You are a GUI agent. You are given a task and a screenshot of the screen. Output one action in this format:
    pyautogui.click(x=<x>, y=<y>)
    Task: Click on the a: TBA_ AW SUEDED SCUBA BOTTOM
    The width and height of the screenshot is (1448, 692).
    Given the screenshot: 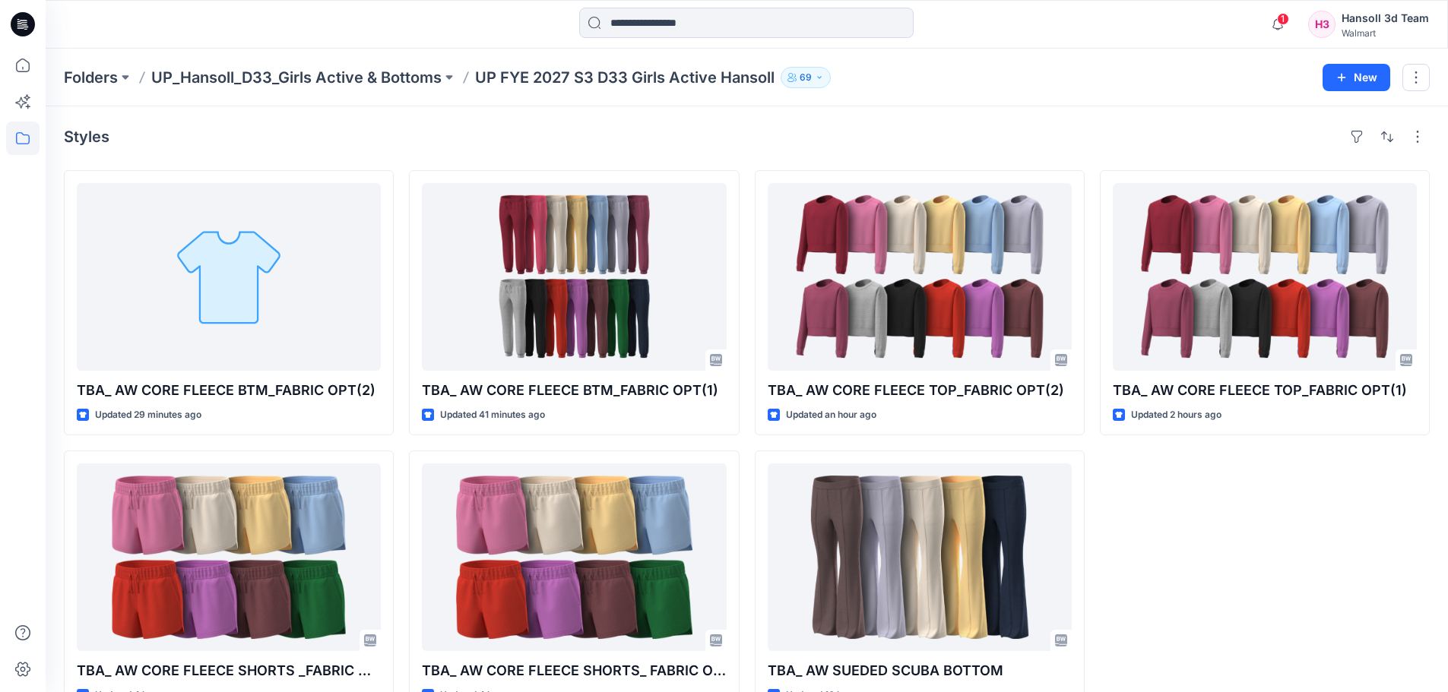 What is the action you would take?
    pyautogui.click(x=919, y=557)
    